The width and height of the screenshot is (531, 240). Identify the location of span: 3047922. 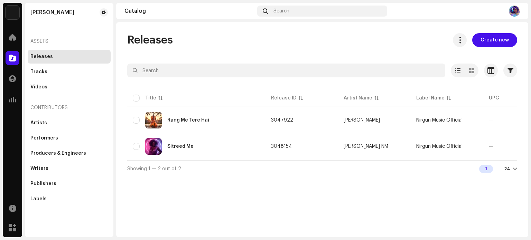
(282, 120).